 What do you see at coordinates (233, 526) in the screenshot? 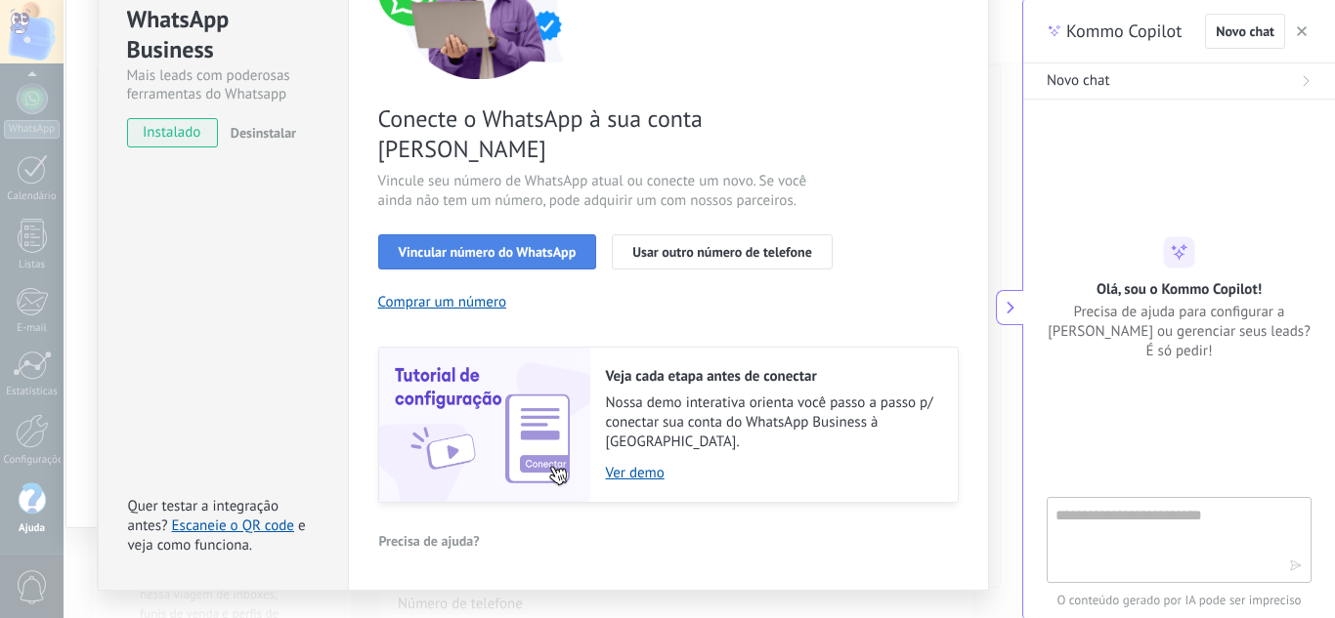
I see `a: Escaneie o QR code` at bounding box center [233, 526].